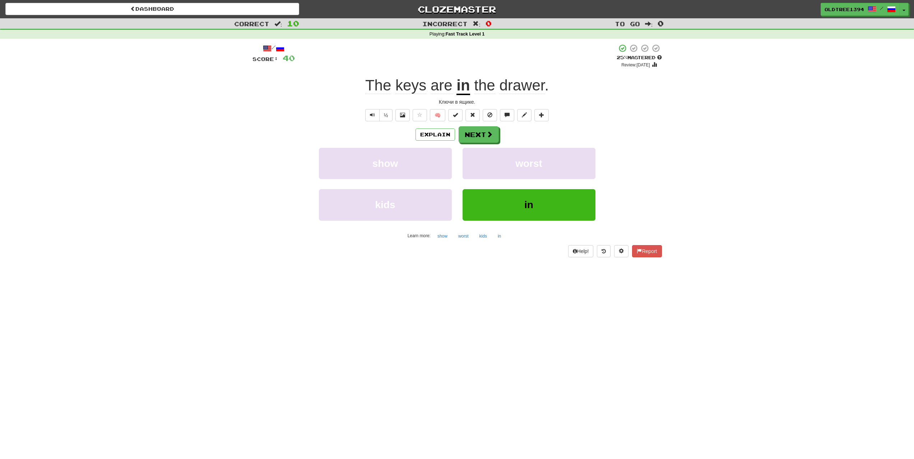 This screenshot has height=459, width=914. Describe the element at coordinates (378, 115) in the screenshot. I see `div: Text-to-speech controls` at that location.